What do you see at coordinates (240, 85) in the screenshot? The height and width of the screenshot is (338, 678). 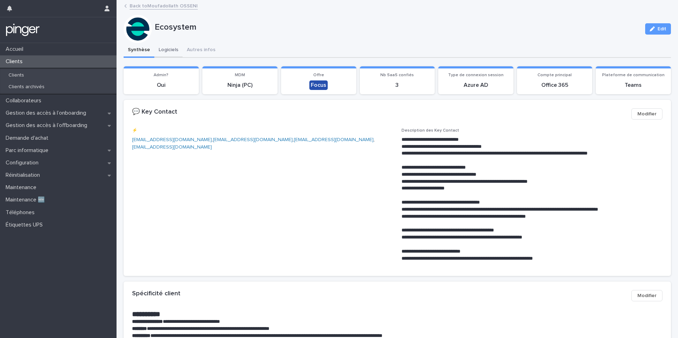 I see `p: Ninja (PC)` at bounding box center [240, 85].